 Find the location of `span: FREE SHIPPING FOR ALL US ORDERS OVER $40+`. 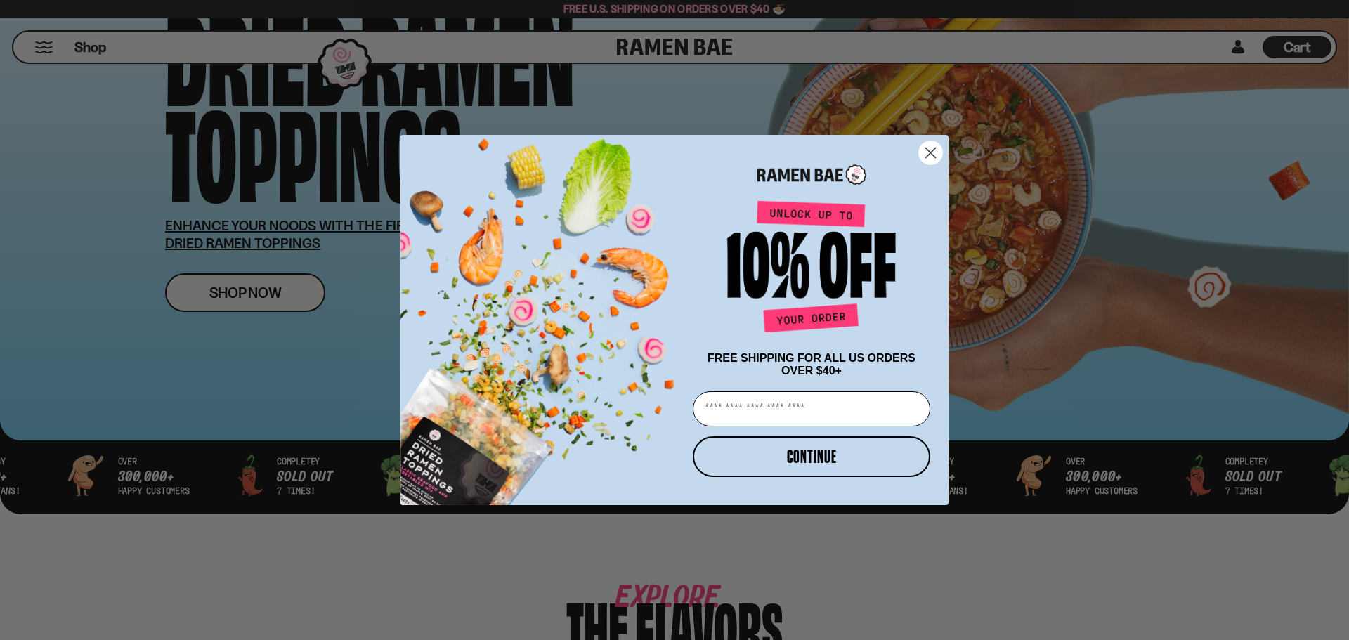

span: FREE SHIPPING FOR ALL US ORDERS OVER $40+ is located at coordinates (811, 364).